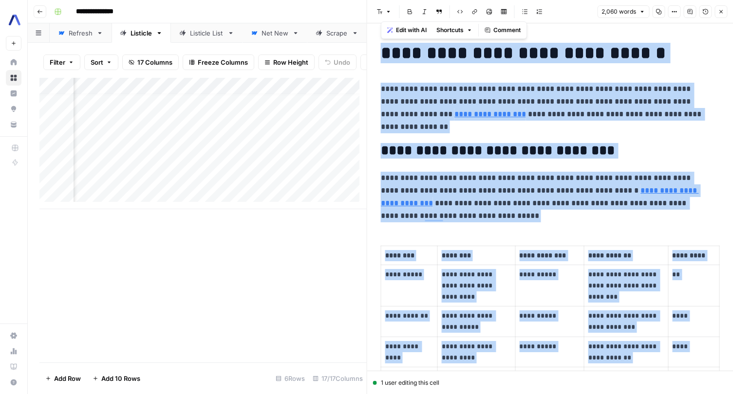  What do you see at coordinates (206, 33) in the screenshot?
I see `div: Listicle List` at bounding box center [206, 33].